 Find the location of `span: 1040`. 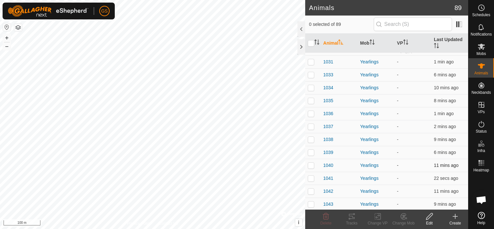

span: 1040 is located at coordinates (328, 165).